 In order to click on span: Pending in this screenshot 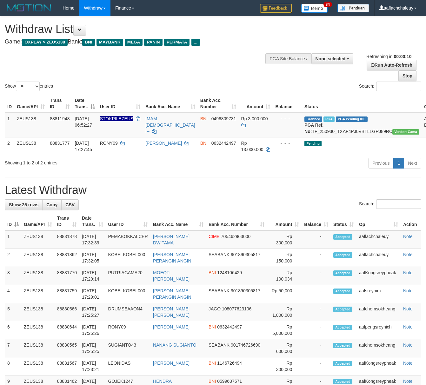, I will do `click(313, 143)`.